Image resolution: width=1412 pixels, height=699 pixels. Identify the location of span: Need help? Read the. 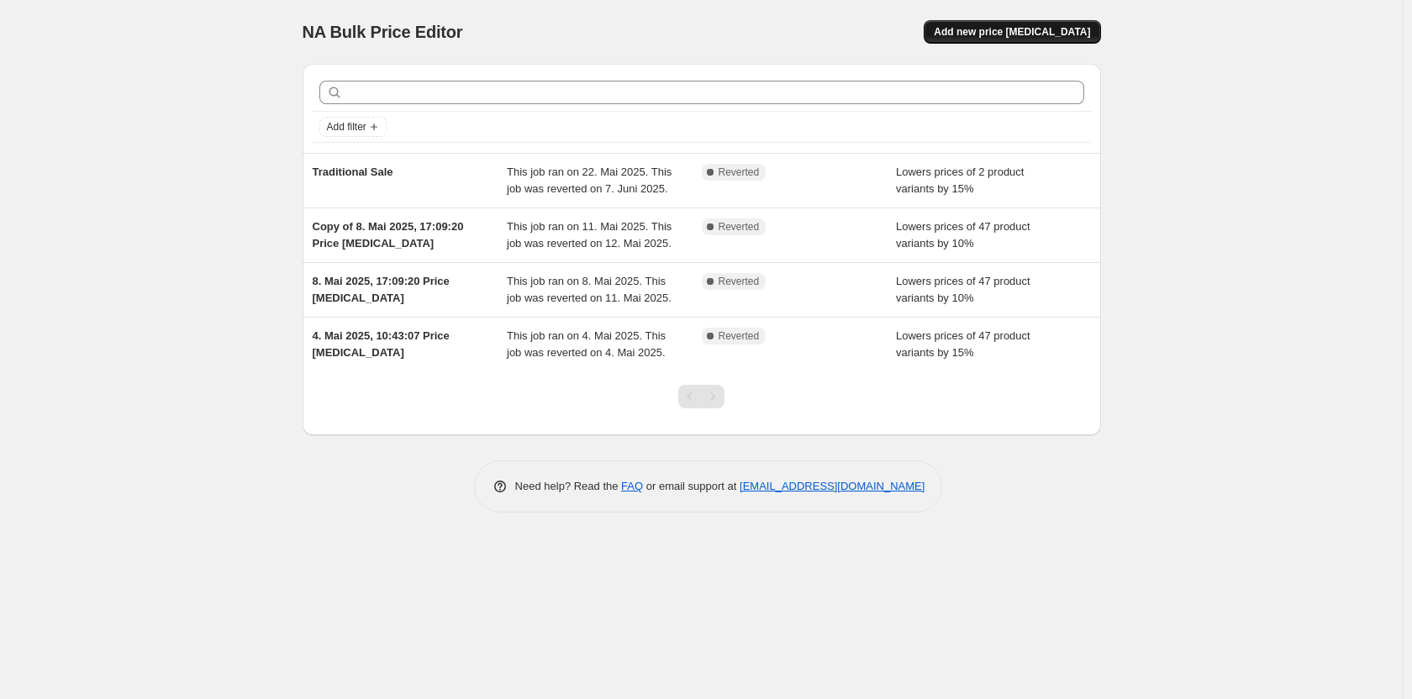
(568, 486).